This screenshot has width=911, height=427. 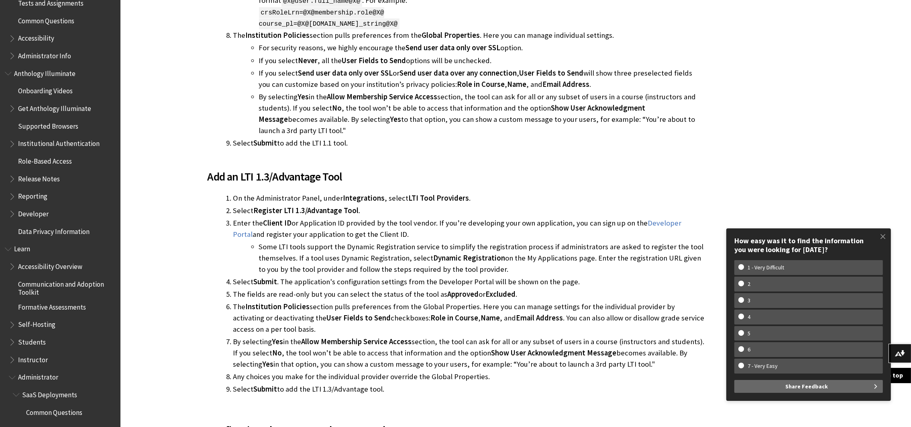 I want to click on li: Select . The application's configuration settings from the Developer Portal will be shown on the ..., so click(x=470, y=282).